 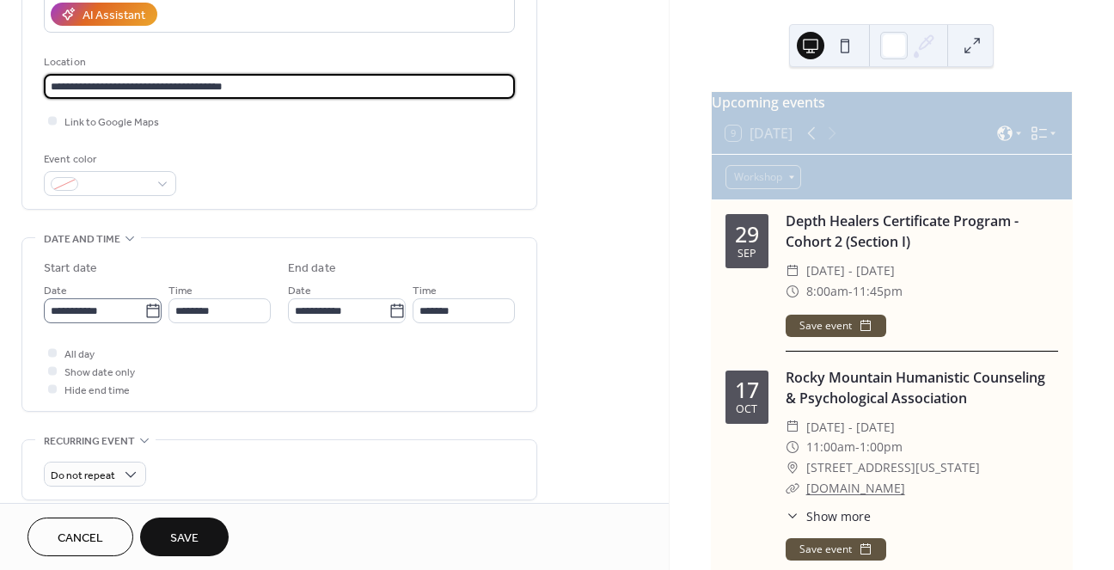 What do you see at coordinates (830, 447) in the screenshot?
I see `span: 11:00am` at bounding box center [830, 447].